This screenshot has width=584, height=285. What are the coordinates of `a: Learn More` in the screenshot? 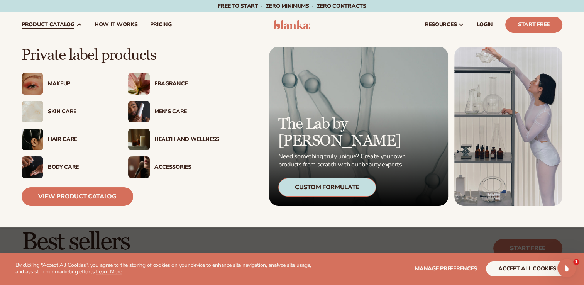 It's located at (109, 272).